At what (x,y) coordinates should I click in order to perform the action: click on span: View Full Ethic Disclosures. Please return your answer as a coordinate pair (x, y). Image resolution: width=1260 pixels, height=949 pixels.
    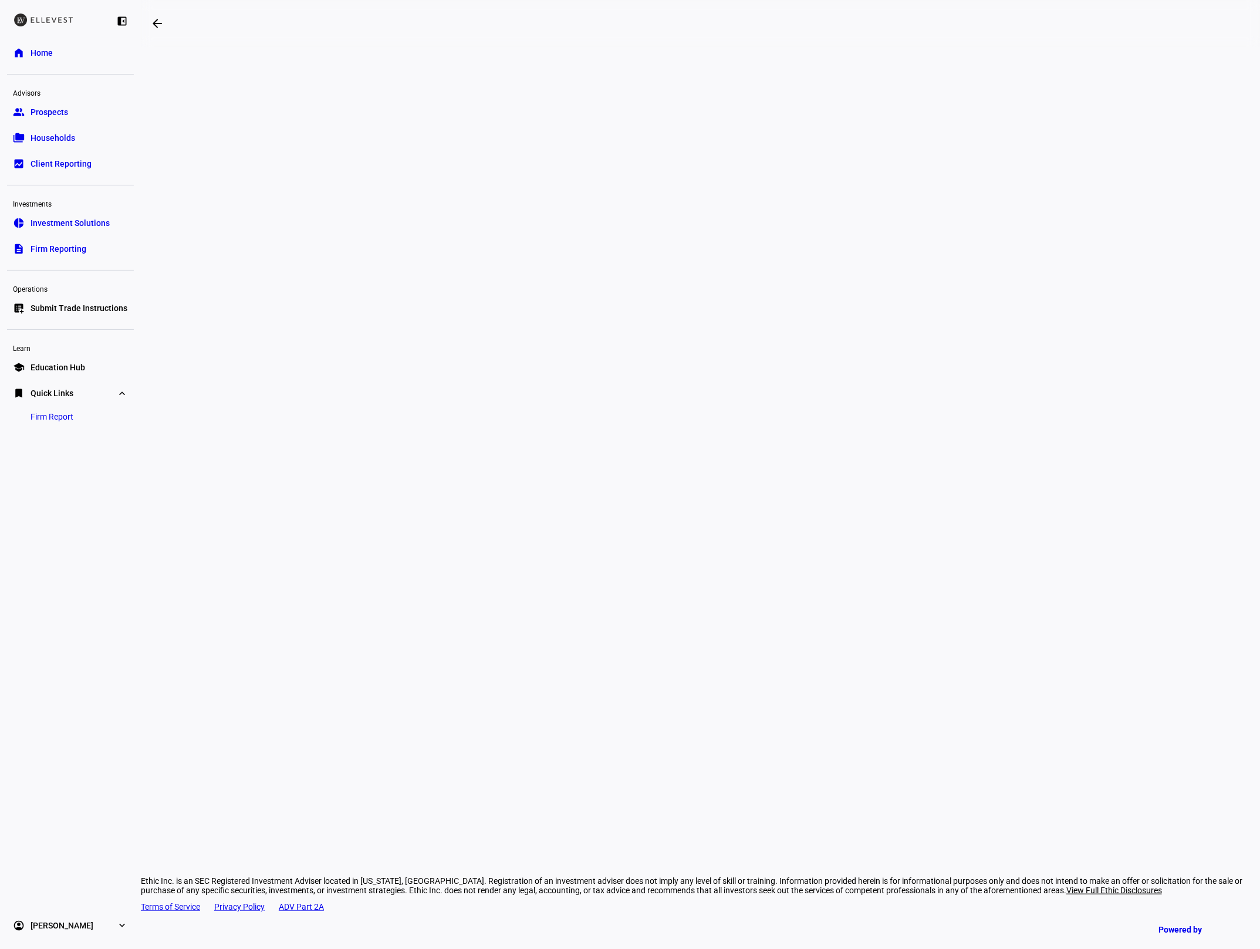
    Looking at the image, I should click on (1114, 890).